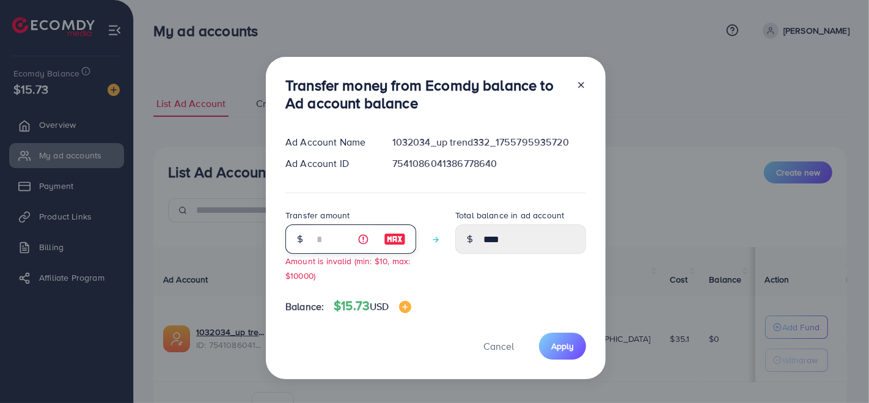 The width and height of the screenshot is (869, 403). What do you see at coordinates (489, 163) in the screenshot?
I see `div: 7541086041386778640` at bounding box center [489, 163].